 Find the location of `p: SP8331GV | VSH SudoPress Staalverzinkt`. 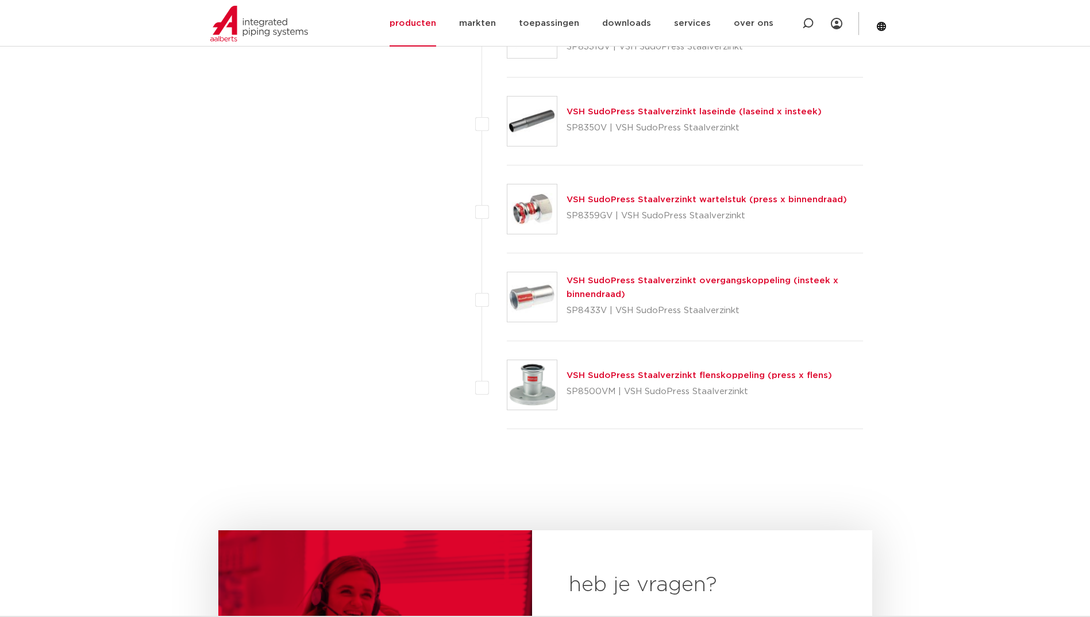

p: SP8331GV | VSH SudoPress Staalverzinkt is located at coordinates (715, 47).